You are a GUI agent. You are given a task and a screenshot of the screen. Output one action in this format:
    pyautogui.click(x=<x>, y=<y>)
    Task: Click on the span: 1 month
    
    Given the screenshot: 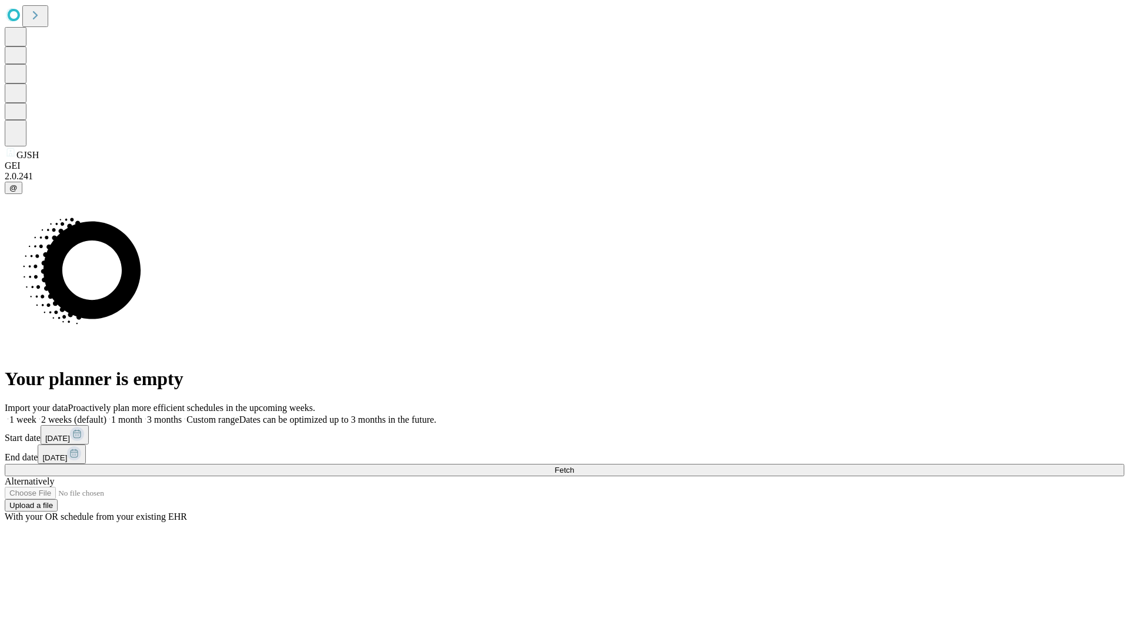 What is the action you would take?
    pyautogui.click(x=126, y=419)
    